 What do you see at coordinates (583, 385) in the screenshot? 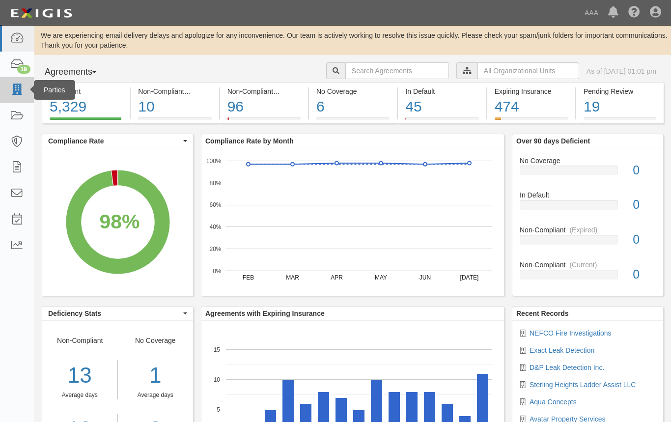
I see `a: Sterling Heights Ladder Assist LLC` at bounding box center [583, 385].